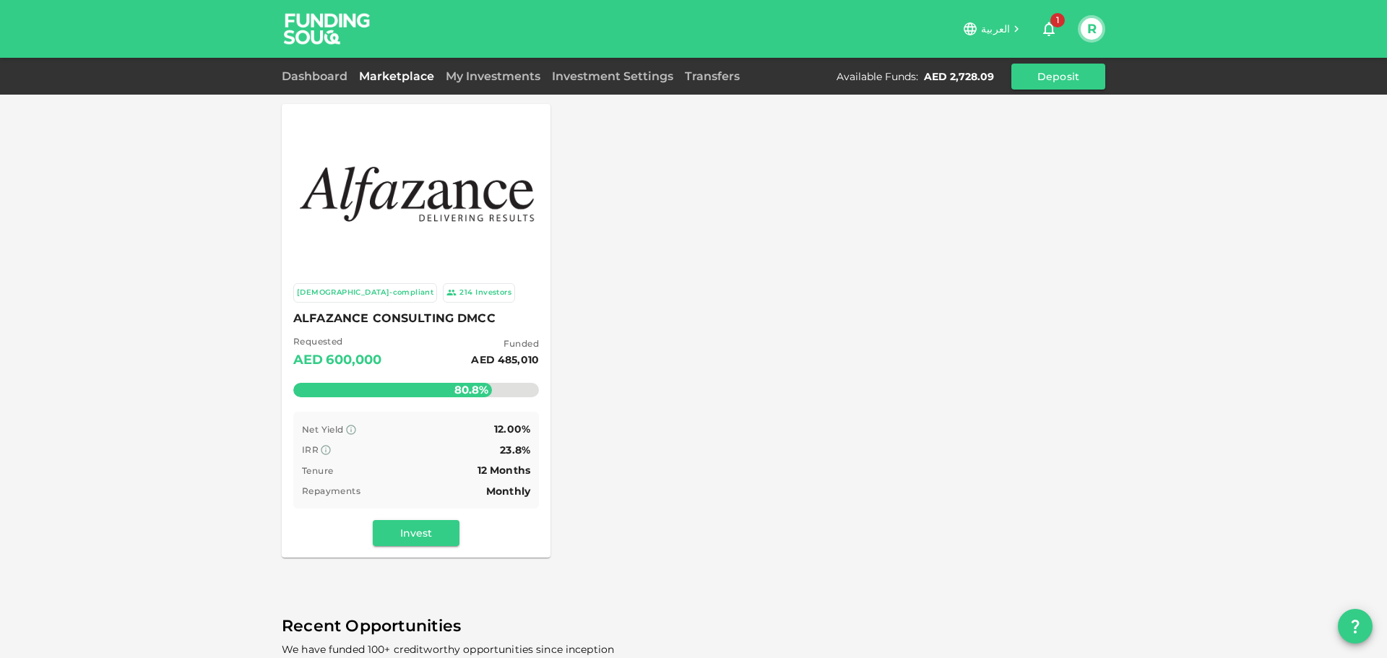 The height and width of the screenshot is (658, 1387). Describe the element at coordinates (504, 470) in the screenshot. I see `span: 12 Months` at that location.